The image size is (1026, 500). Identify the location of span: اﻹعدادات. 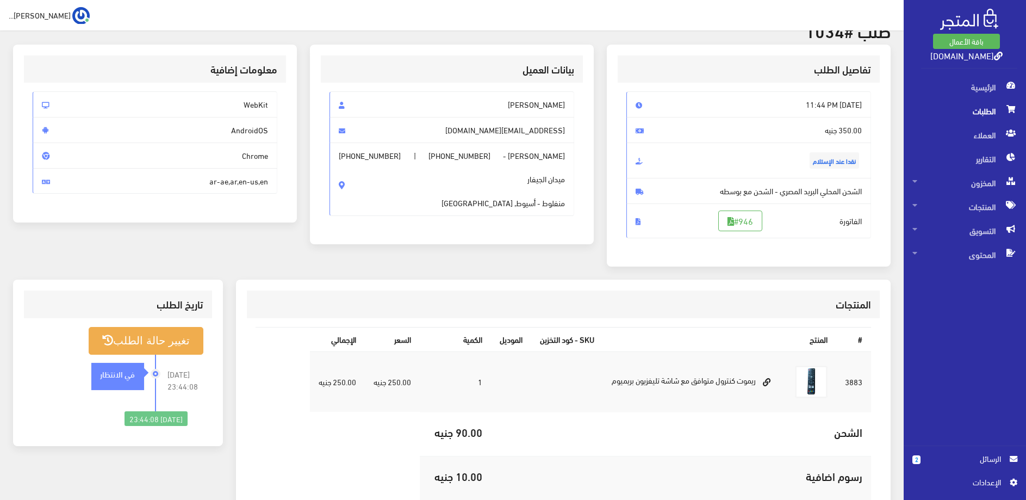
(961, 482).